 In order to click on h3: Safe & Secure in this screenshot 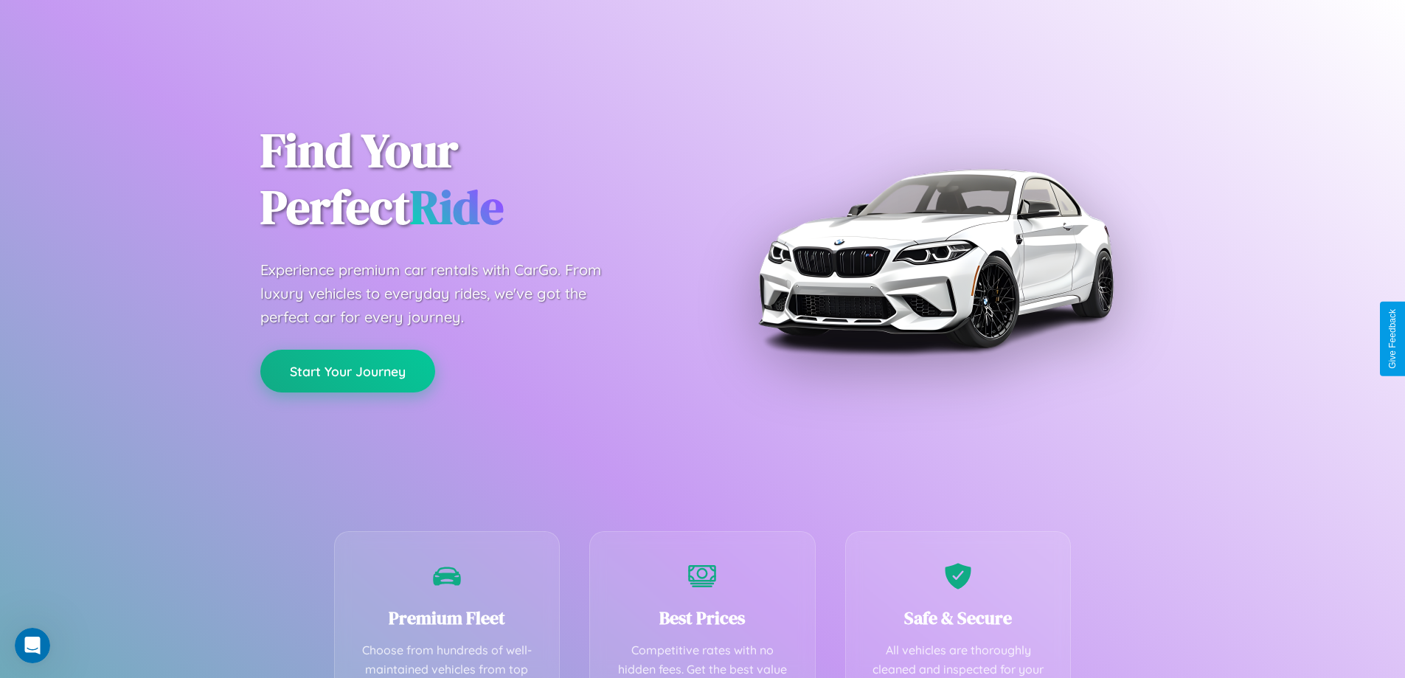, I will do `click(958, 617)`.